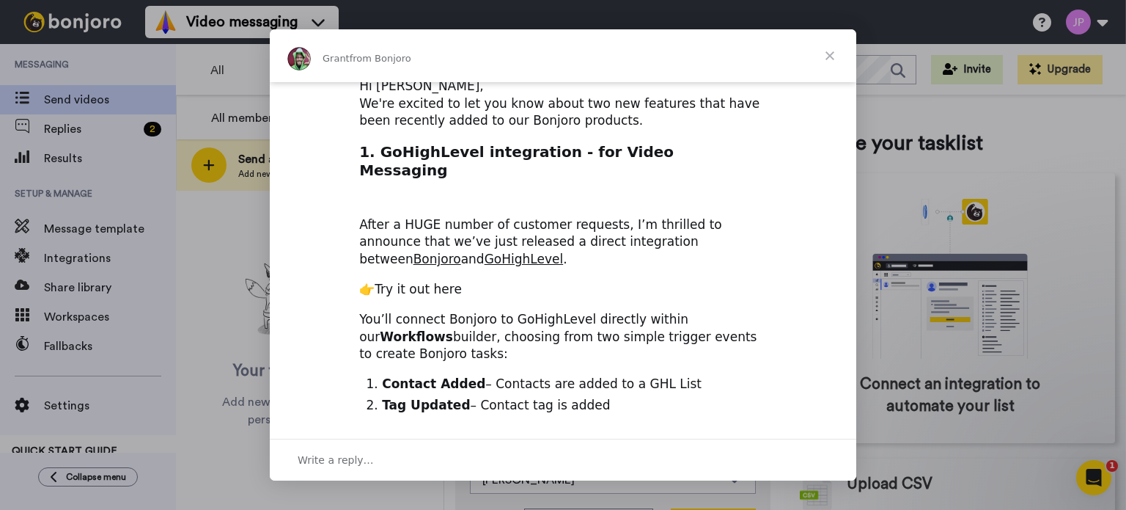 The image size is (1126, 510). I want to click on span: Close, so click(830, 56).